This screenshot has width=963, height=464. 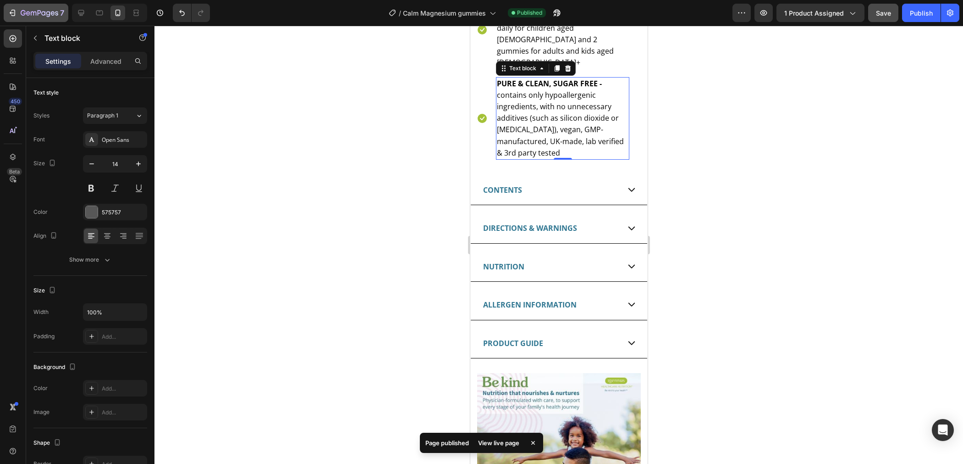 I want to click on button: Save, so click(x=884, y=13).